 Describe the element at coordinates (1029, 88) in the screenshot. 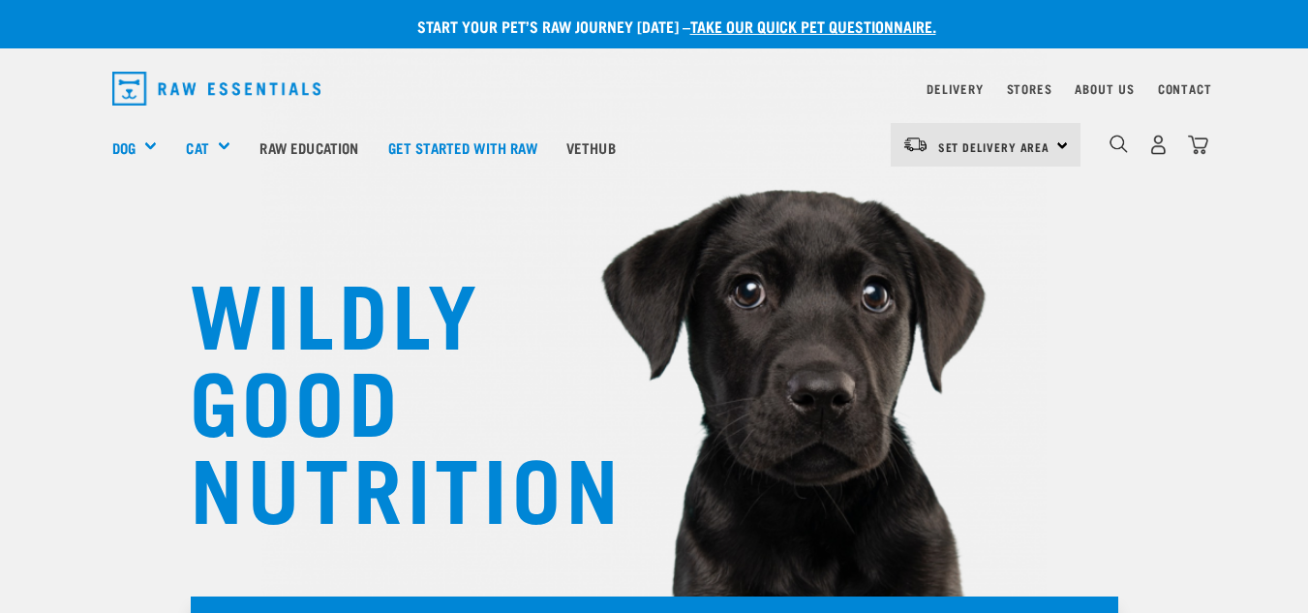

I see `a: Stores` at that location.